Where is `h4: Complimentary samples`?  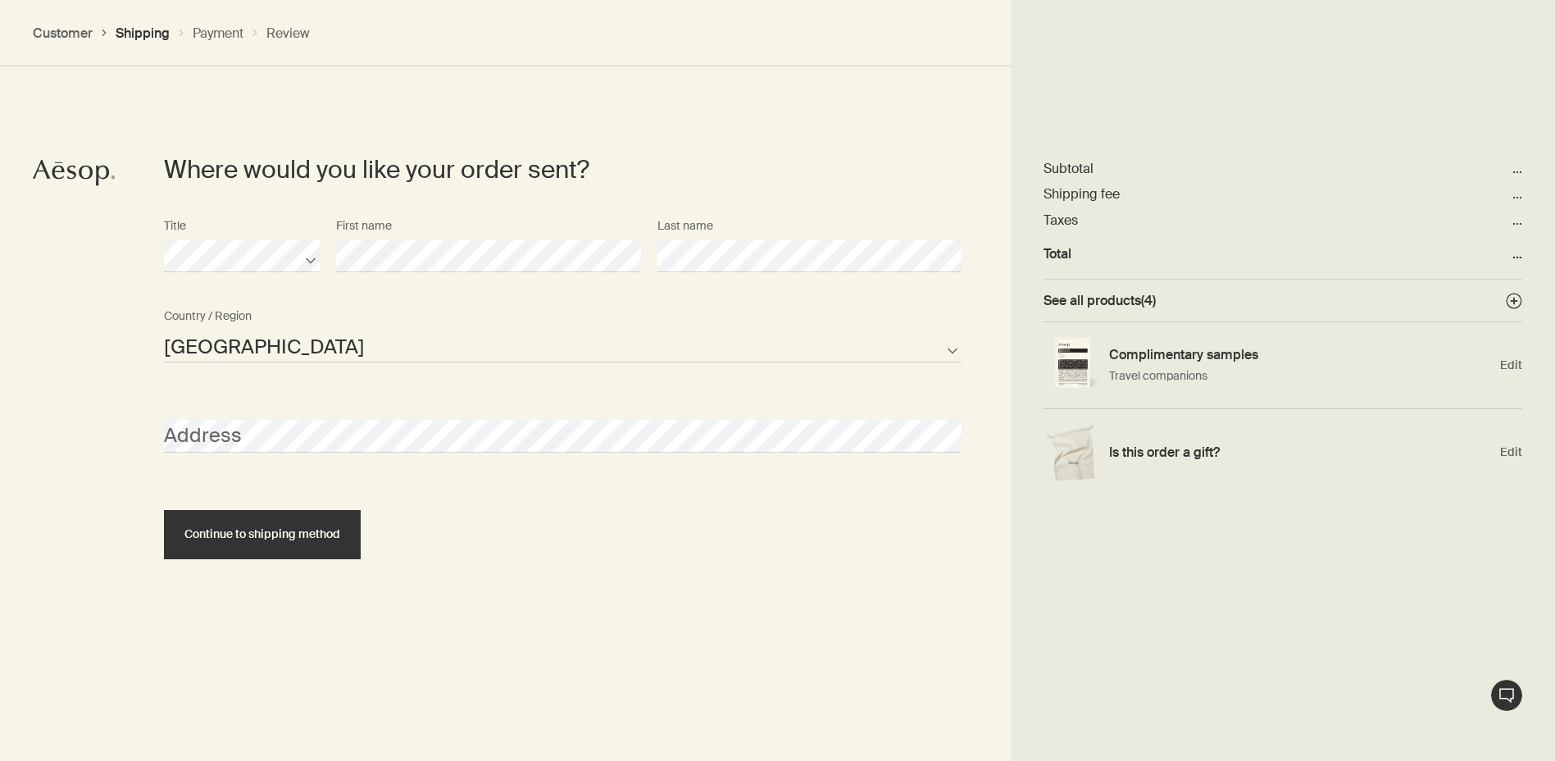 h4: Complimentary samples is located at coordinates (1300, 354).